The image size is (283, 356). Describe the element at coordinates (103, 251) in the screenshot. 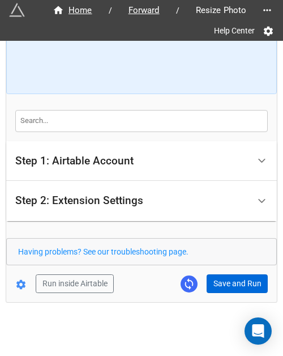

I see `a: Having problems? See our troubleshooting page.` at that location.